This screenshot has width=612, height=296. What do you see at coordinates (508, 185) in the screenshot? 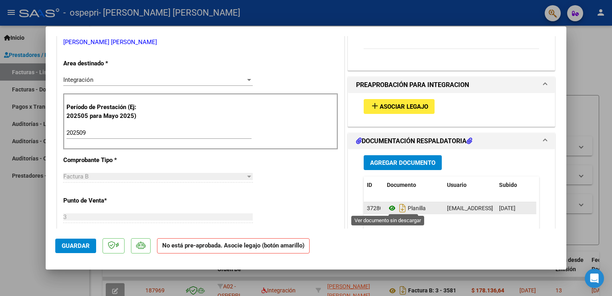
I see `span: Subido` at bounding box center [508, 185].